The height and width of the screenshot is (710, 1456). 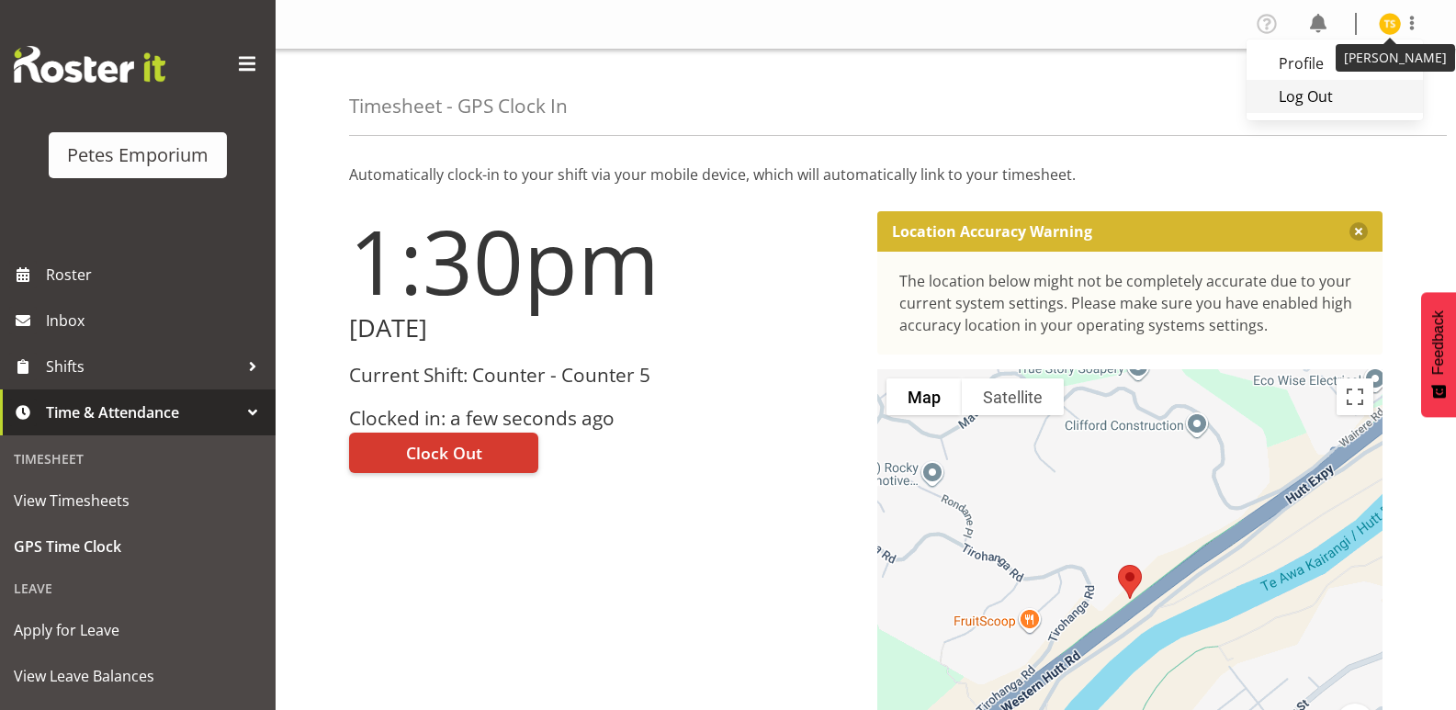 I want to click on button: Close message, so click(x=1358, y=231).